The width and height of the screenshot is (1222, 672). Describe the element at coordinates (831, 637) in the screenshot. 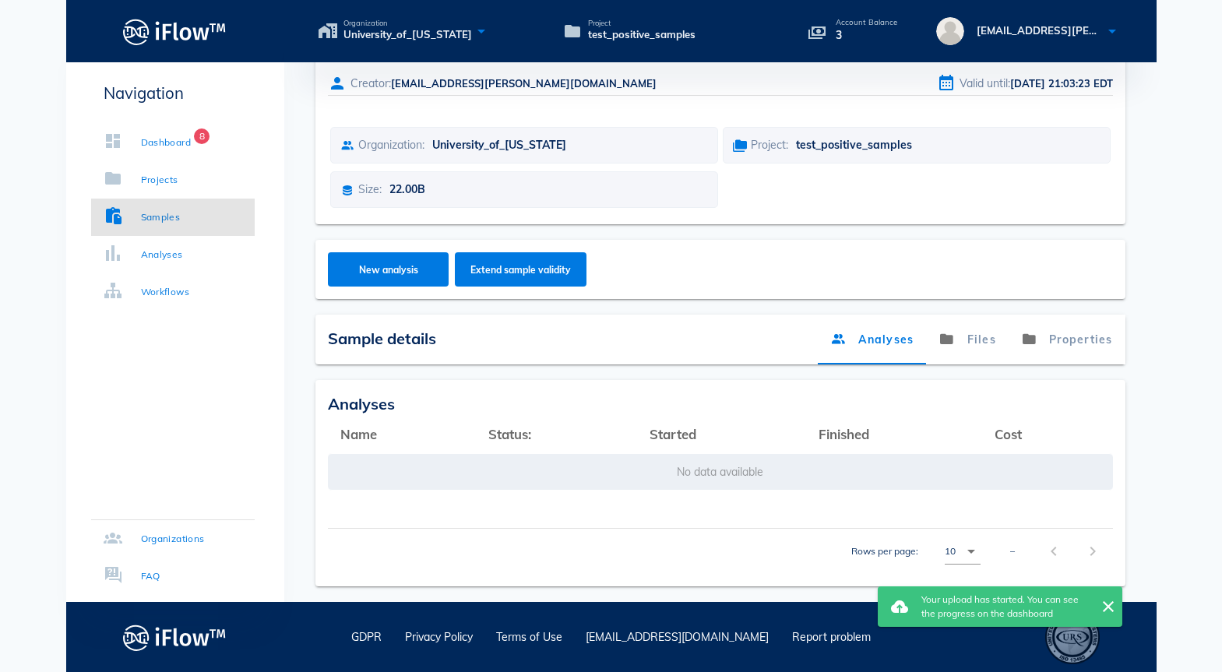

I see `a: Report problem` at that location.